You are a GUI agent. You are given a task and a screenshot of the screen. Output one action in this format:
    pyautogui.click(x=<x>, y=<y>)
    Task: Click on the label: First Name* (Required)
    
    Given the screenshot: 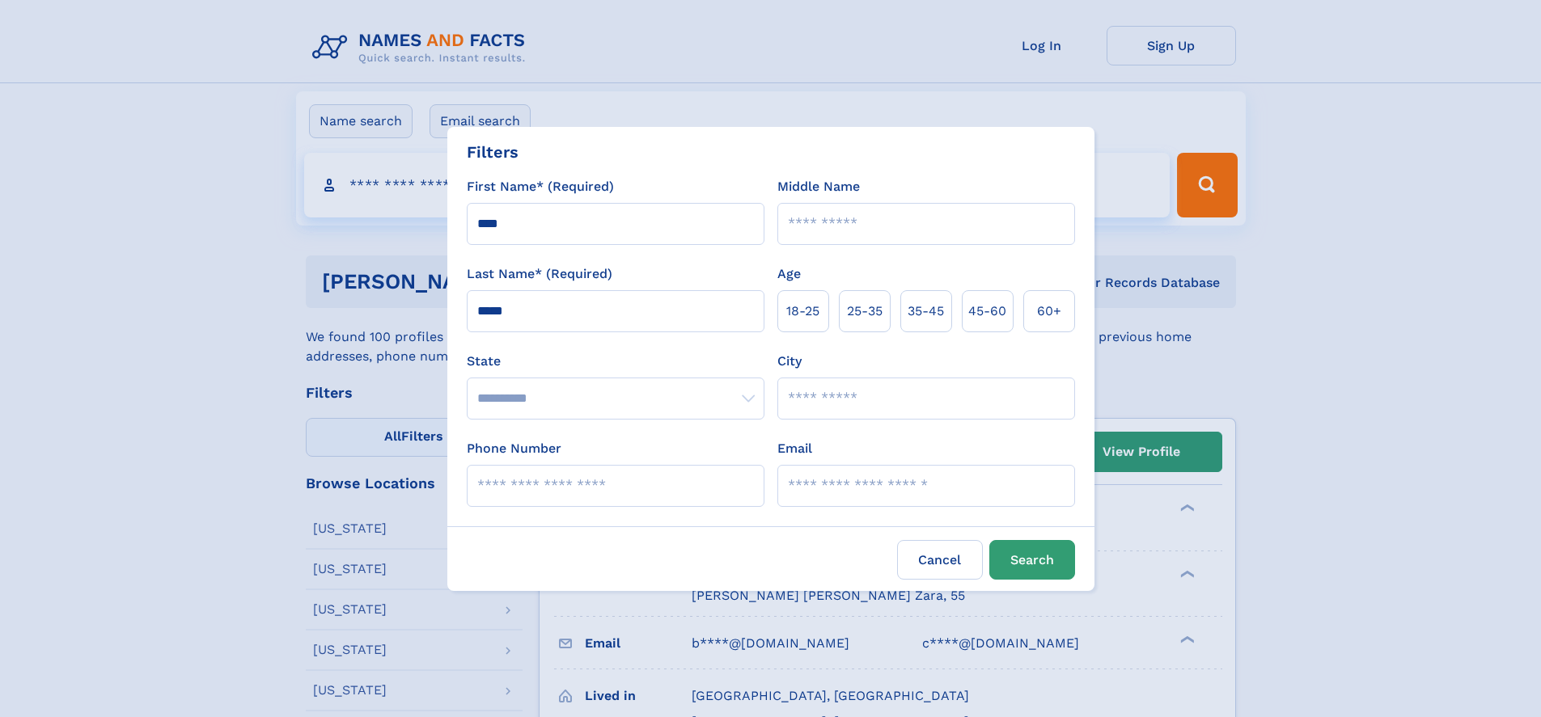 What is the action you would take?
    pyautogui.click(x=540, y=187)
    